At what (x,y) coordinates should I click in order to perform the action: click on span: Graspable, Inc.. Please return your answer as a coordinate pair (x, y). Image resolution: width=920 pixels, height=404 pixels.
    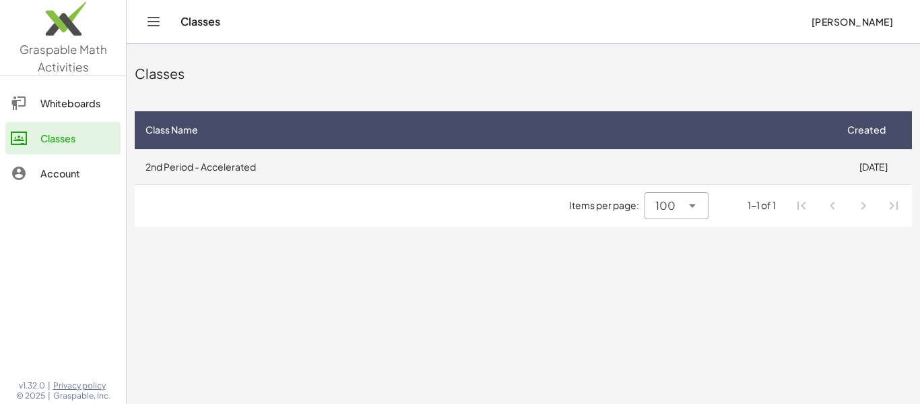
    Looking at the image, I should click on (82, 395).